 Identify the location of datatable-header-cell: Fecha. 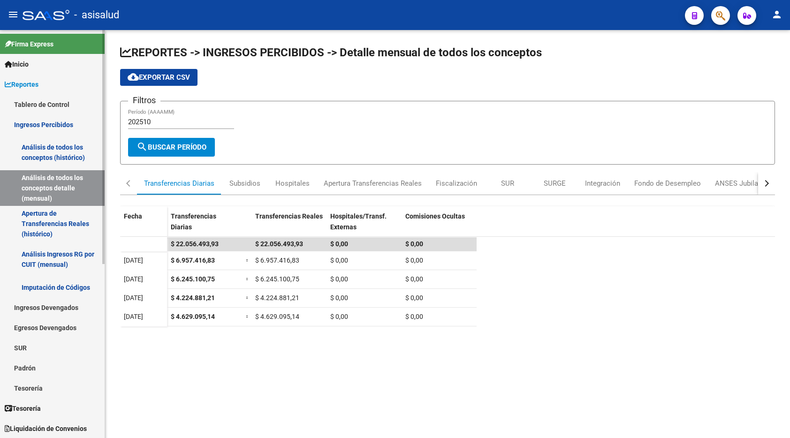
(144, 226).